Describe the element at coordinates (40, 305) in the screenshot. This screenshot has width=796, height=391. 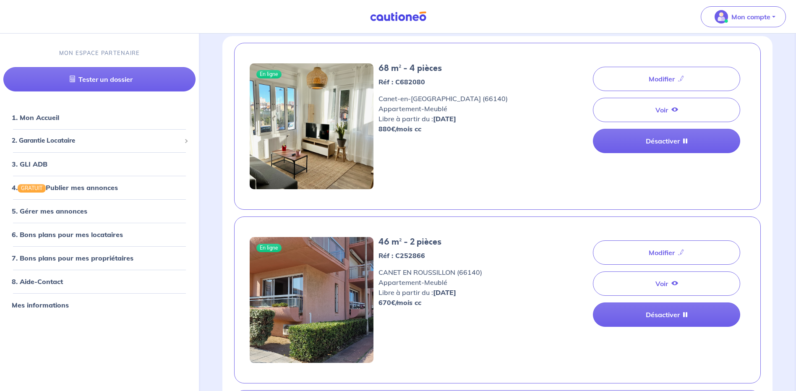
I see `a: Mes informations` at that location.